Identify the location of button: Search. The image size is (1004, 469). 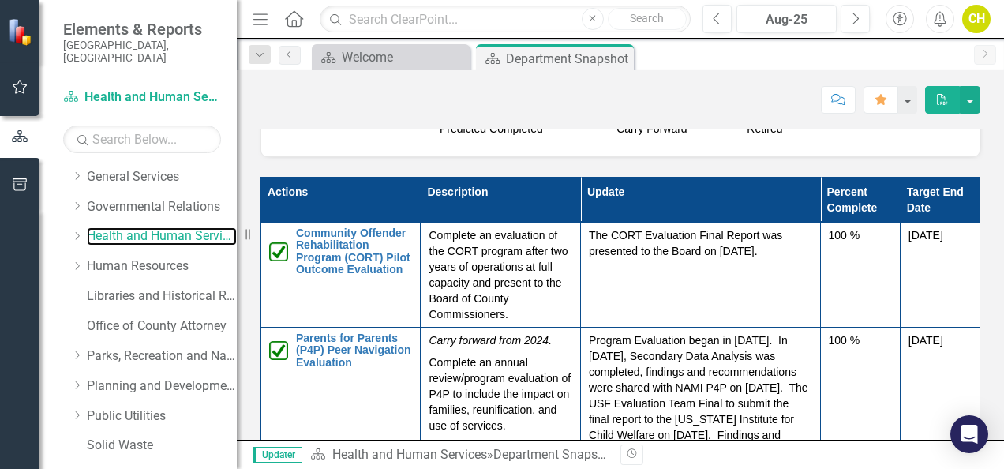
(647, 19).